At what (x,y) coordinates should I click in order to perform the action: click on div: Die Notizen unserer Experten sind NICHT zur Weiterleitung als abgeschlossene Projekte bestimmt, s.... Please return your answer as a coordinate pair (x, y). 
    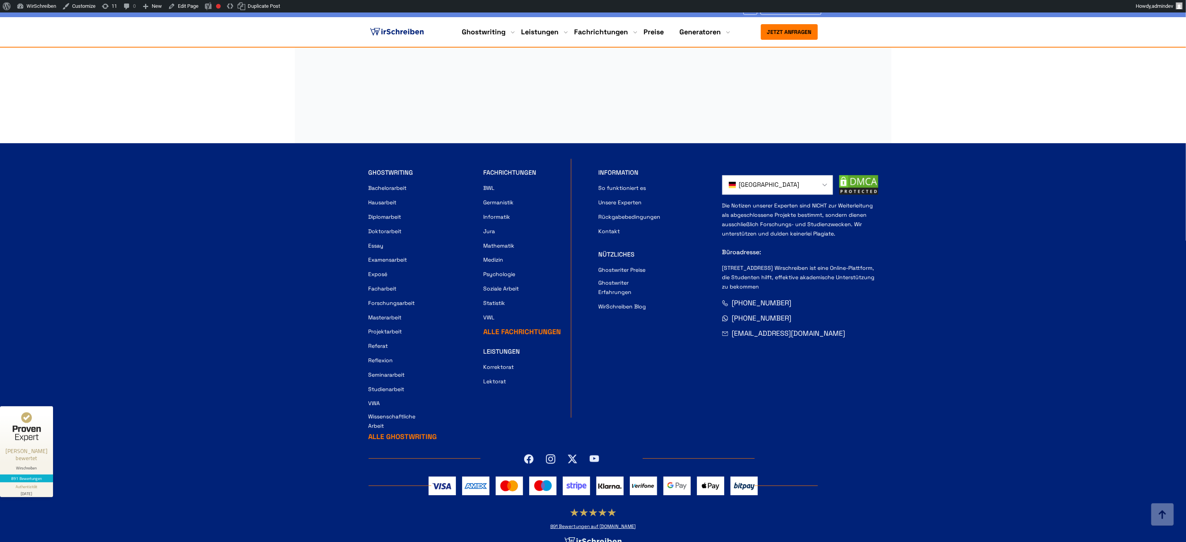
    Looking at the image, I should click on (800, 249).